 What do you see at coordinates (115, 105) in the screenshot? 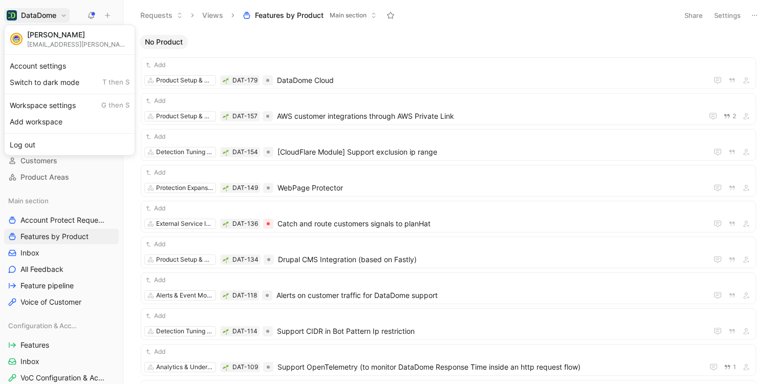
I see `span: G then S` at bounding box center [115, 105].